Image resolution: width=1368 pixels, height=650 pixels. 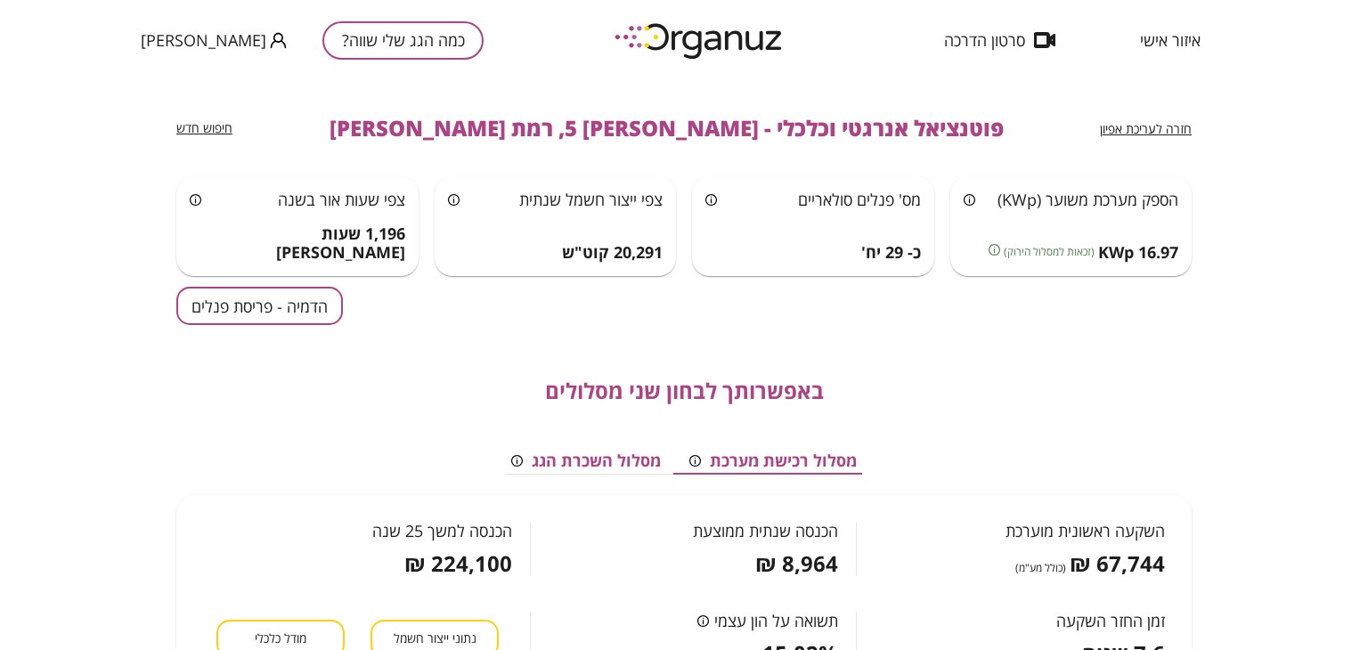 What do you see at coordinates (984, 40) in the screenshot?
I see `span: סרטון הדרכה` at bounding box center [984, 40].